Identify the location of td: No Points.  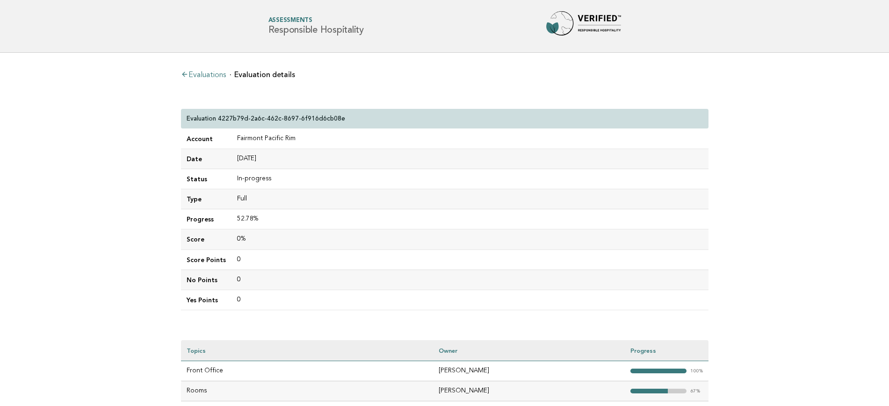
(206, 280).